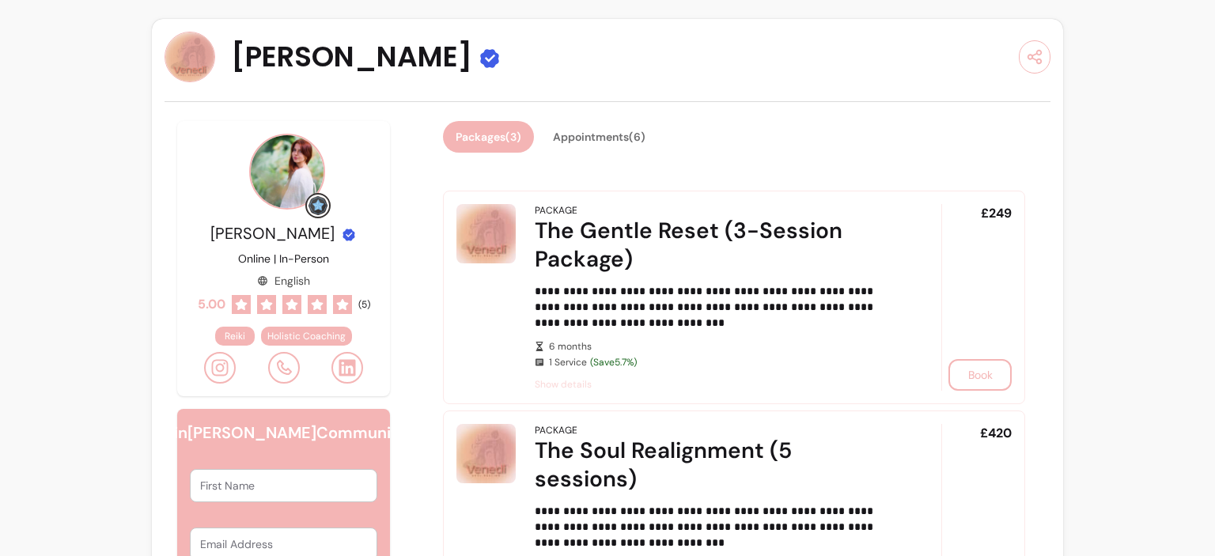  I want to click on img: Grow, so click(318, 206).